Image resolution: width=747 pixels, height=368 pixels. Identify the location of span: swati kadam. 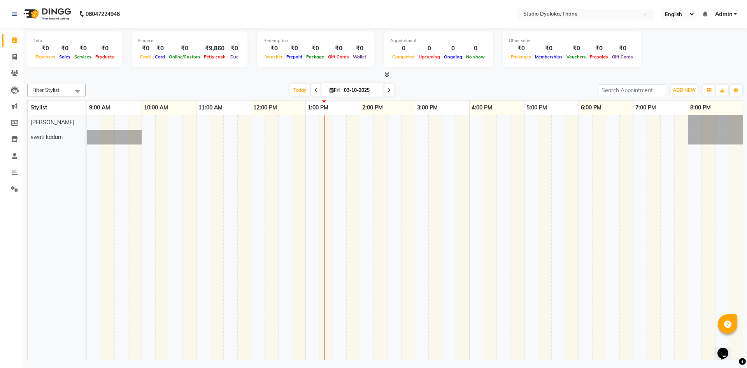
(47, 137).